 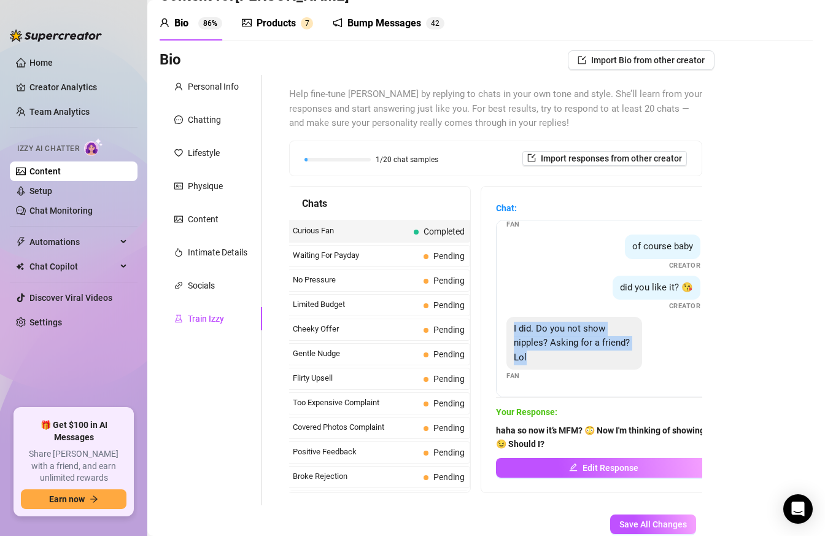 I want to click on span: Broke Rejection, so click(x=355, y=476).